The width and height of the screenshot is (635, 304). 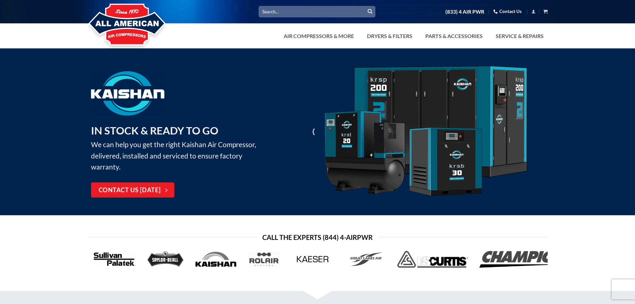 What do you see at coordinates (317, 237) in the screenshot?
I see `span: Call the Experts (844) 4-AirPwr` at bounding box center [317, 237].